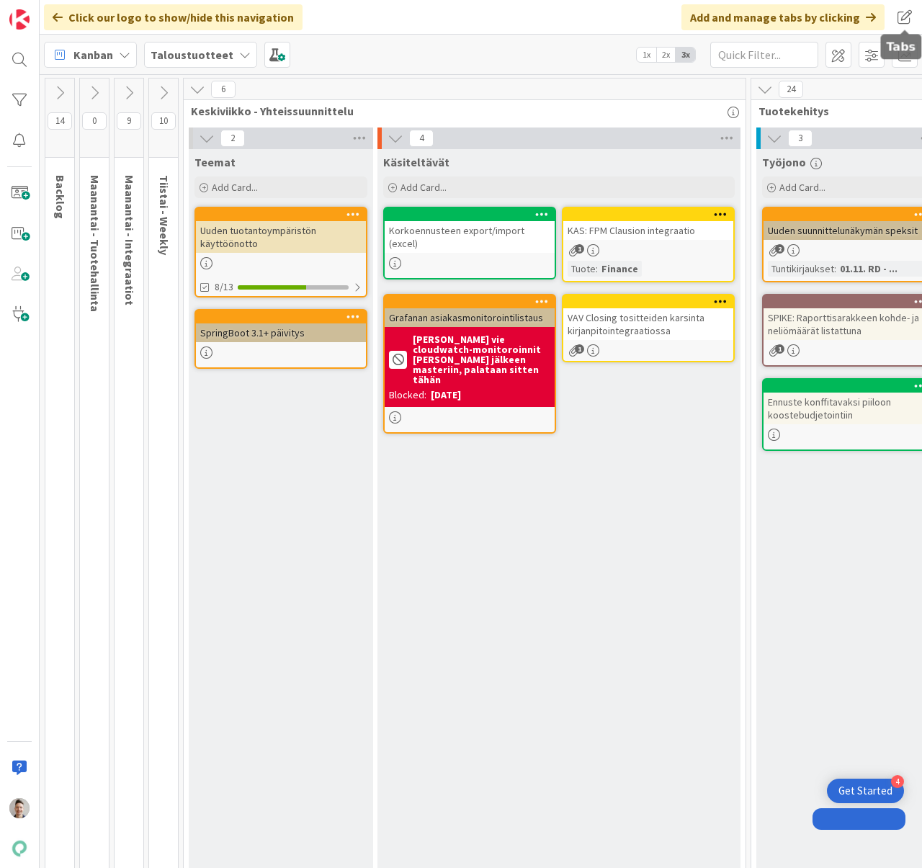  What do you see at coordinates (865, 791) in the screenshot?
I see `div: Open Get Started checklist, remaining modules: 4` at bounding box center [865, 791].